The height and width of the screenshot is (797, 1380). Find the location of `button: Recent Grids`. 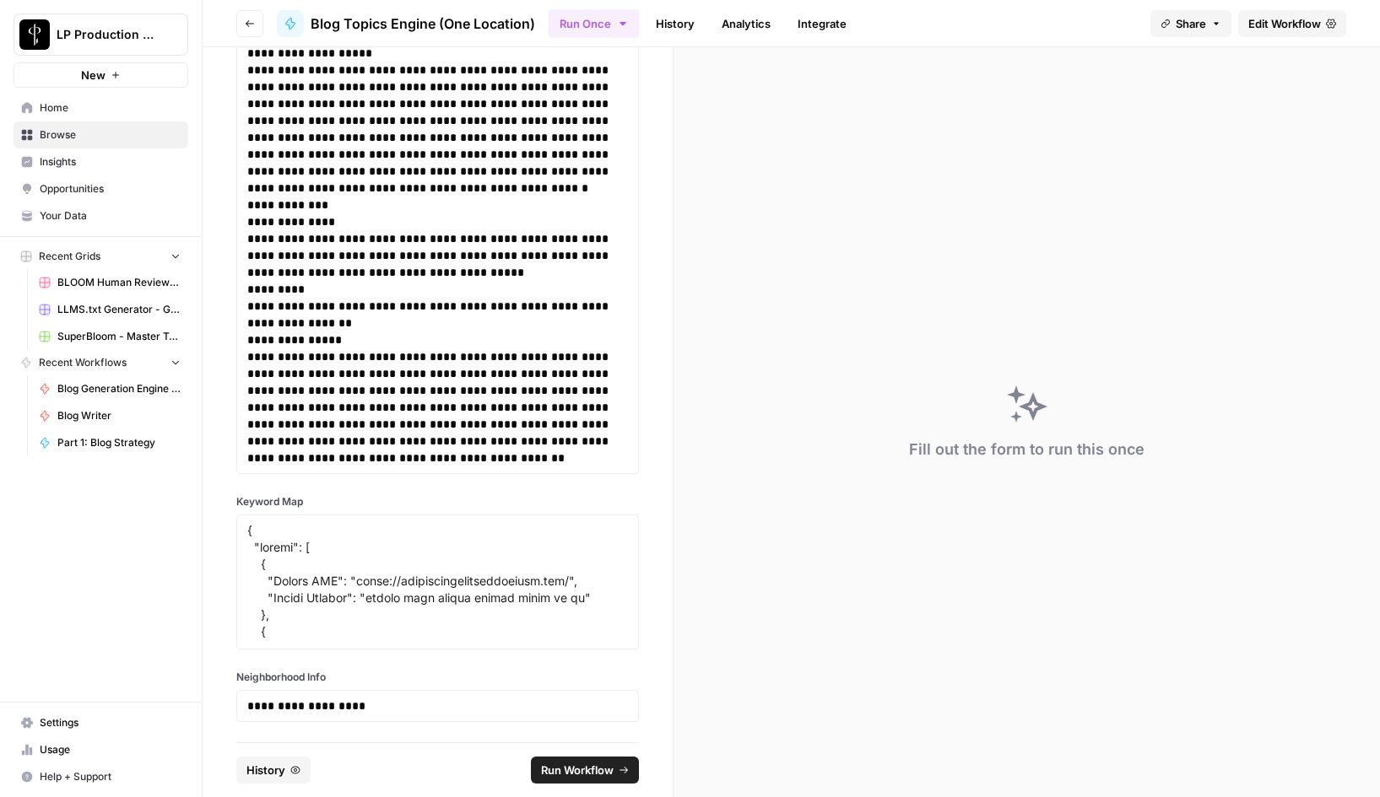

button: Recent Grids is located at coordinates (100, 257).